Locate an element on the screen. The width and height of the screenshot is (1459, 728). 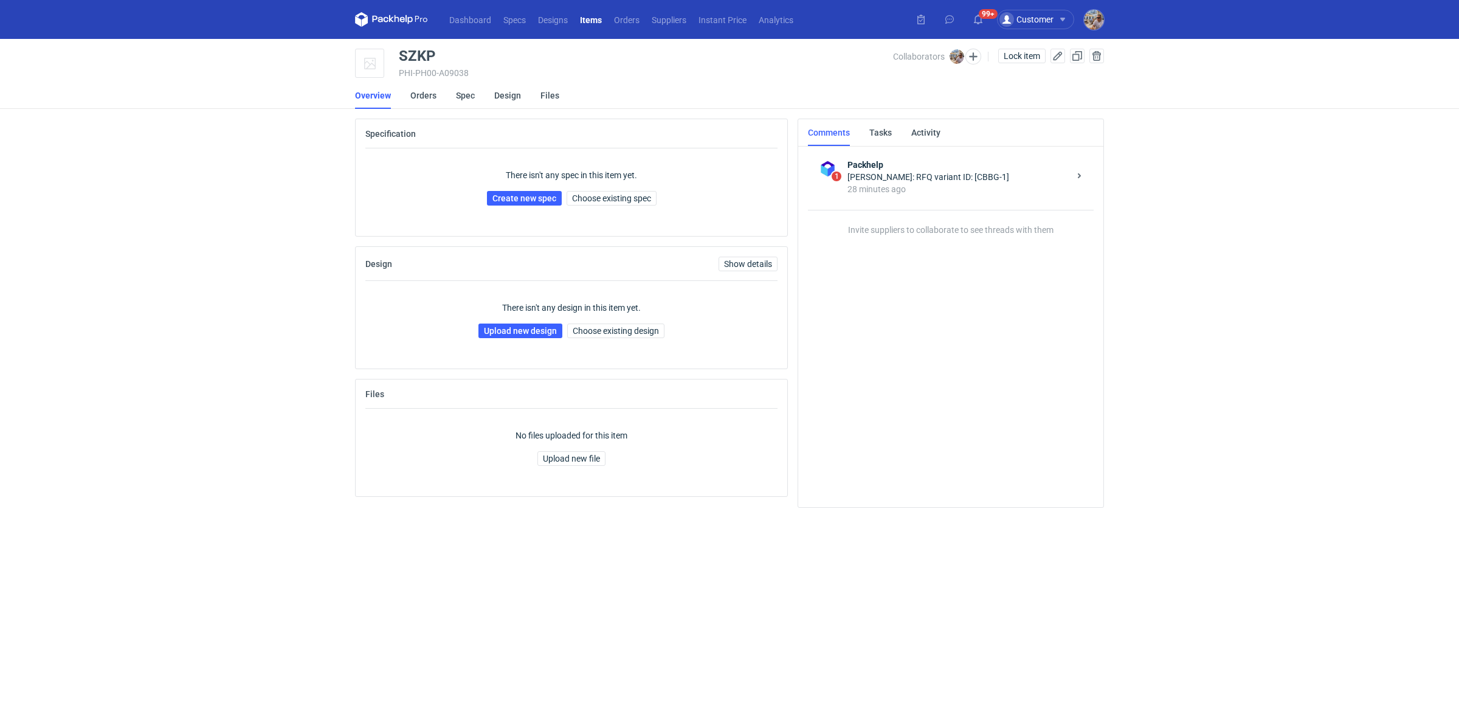
span: Lock item is located at coordinates (1022, 56).